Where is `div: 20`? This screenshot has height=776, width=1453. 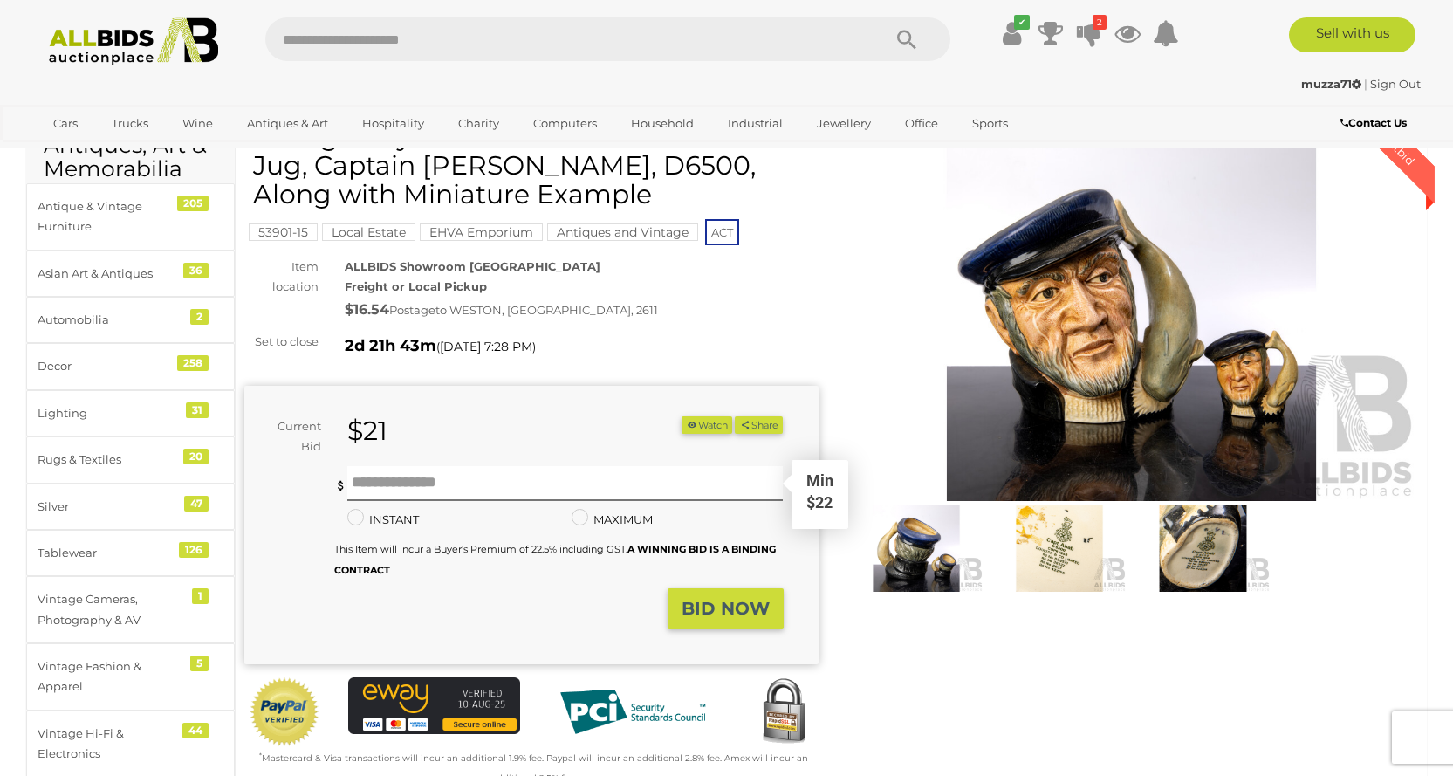
div: 20 is located at coordinates (195, 456).